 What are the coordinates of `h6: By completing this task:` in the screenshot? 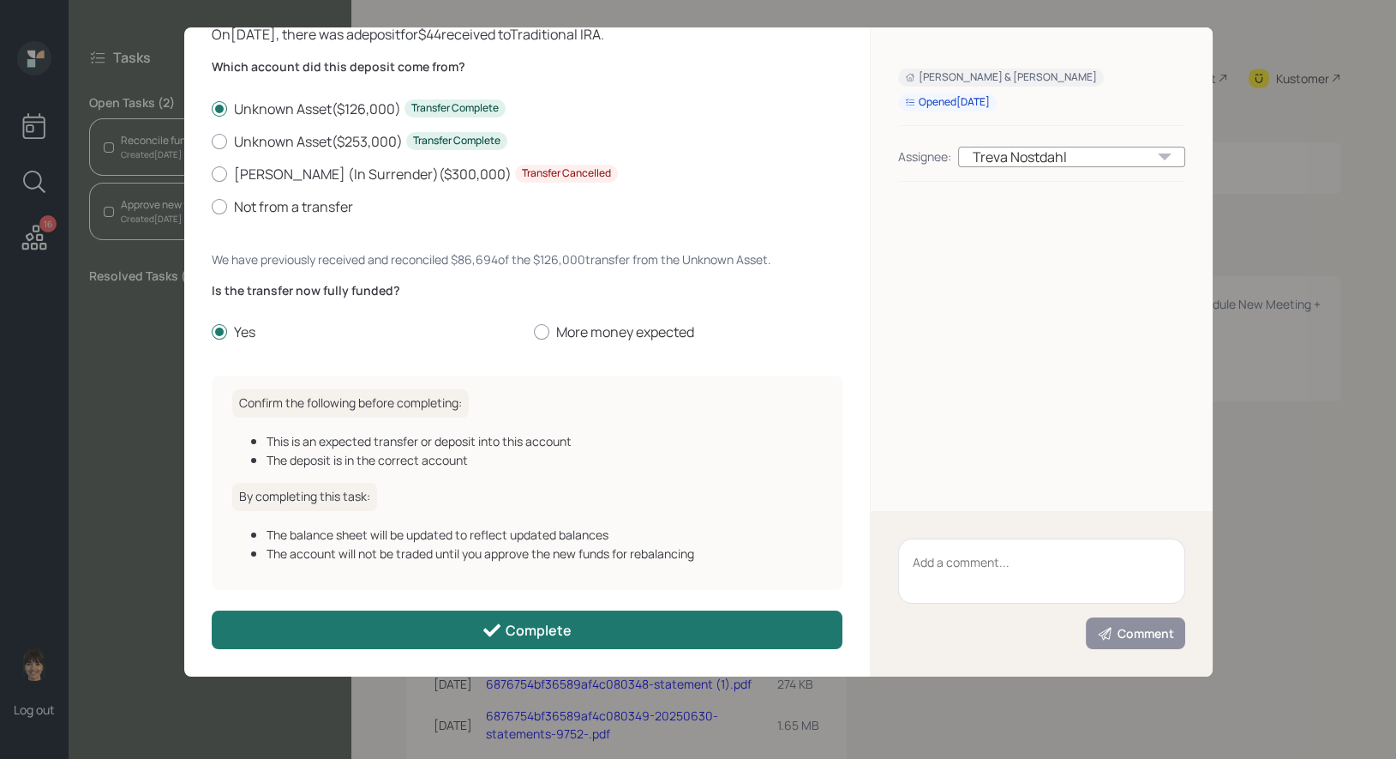 It's located at (304, 496).